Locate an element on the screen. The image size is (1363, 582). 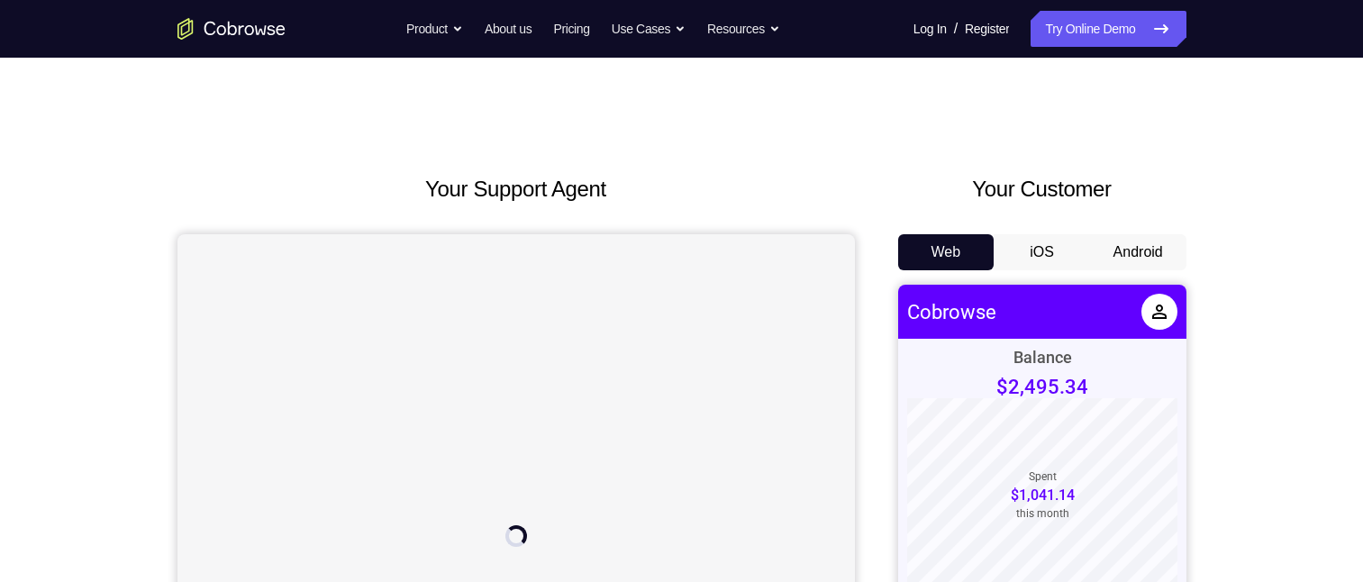
span: $1,041.14 is located at coordinates (144, 210).